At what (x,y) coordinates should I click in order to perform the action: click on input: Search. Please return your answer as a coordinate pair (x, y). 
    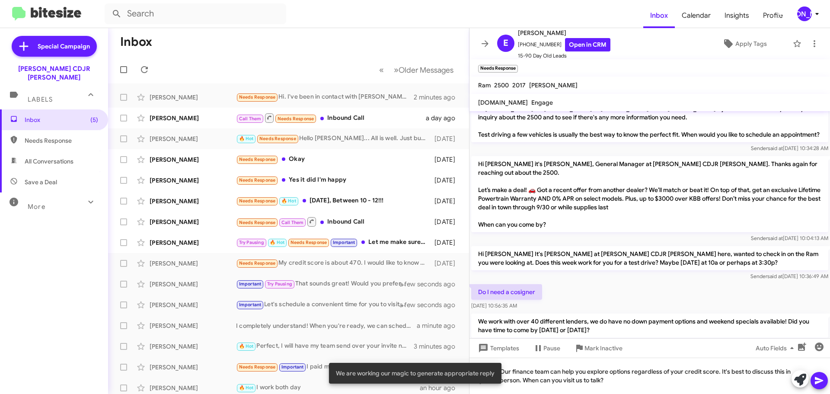
    Looking at the image, I should click on (195, 14).